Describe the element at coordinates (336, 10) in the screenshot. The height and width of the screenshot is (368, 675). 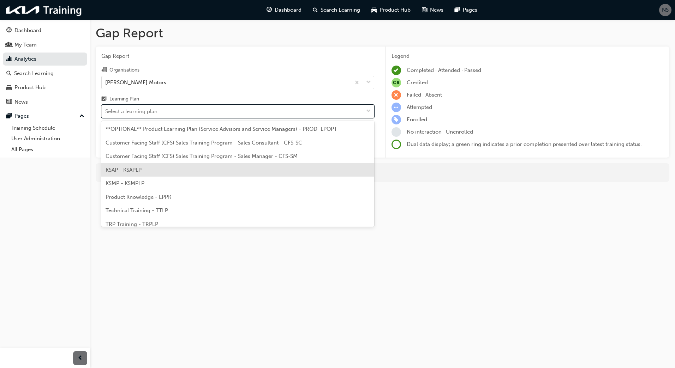
I see `a: search-iconSearch Learning` at that location.